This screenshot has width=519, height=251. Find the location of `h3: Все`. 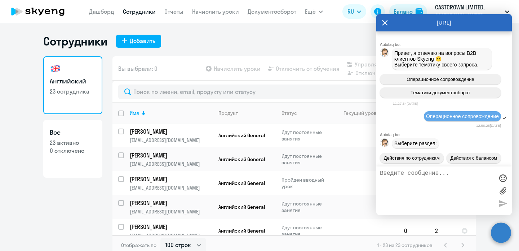

h3: Все is located at coordinates (73, 132).